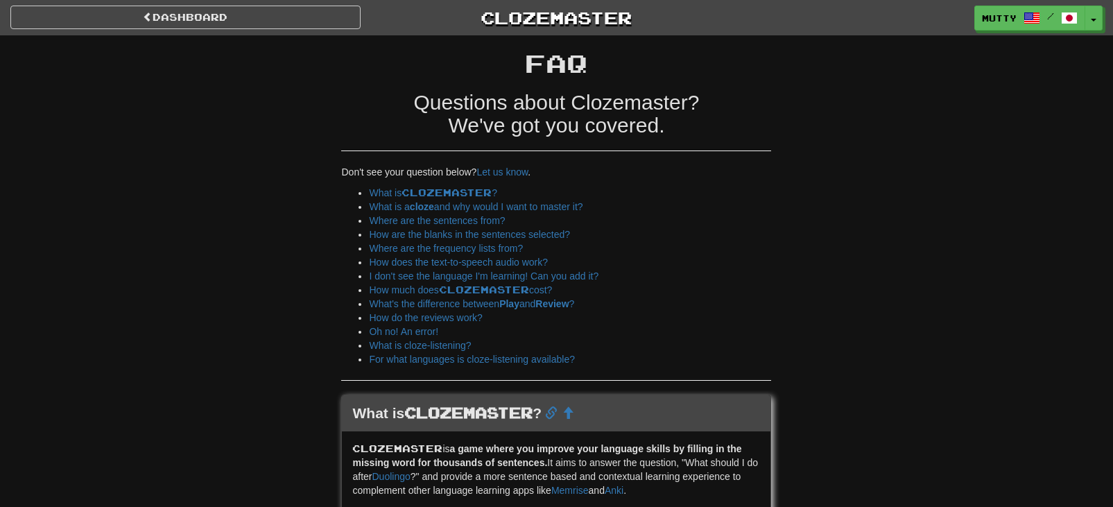 This screenshot has width=1113, height=507. I want to click on h2: Questions about Clozemaster? We've got you covered., so click(556, 114).